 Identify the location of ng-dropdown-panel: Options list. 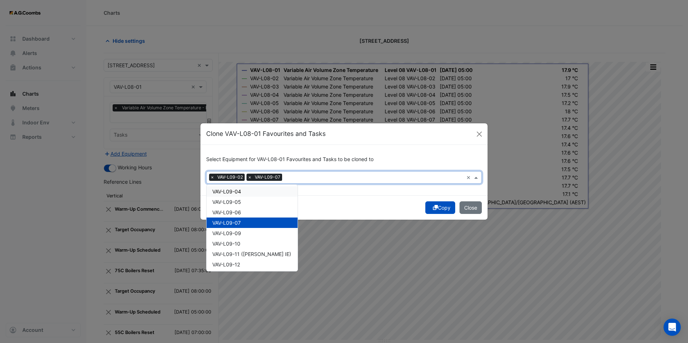
(252, 228).